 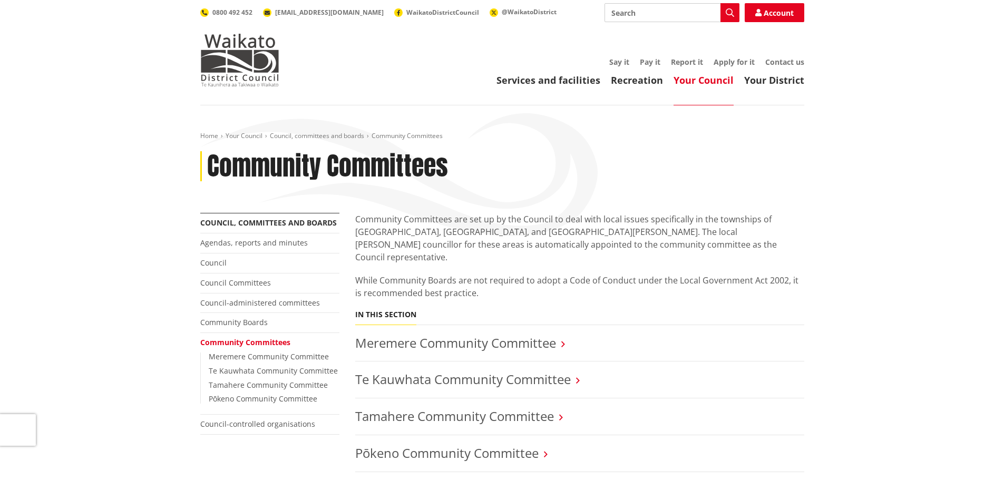 I want to click on a: Services and facilities, so click(x=548, y=80).